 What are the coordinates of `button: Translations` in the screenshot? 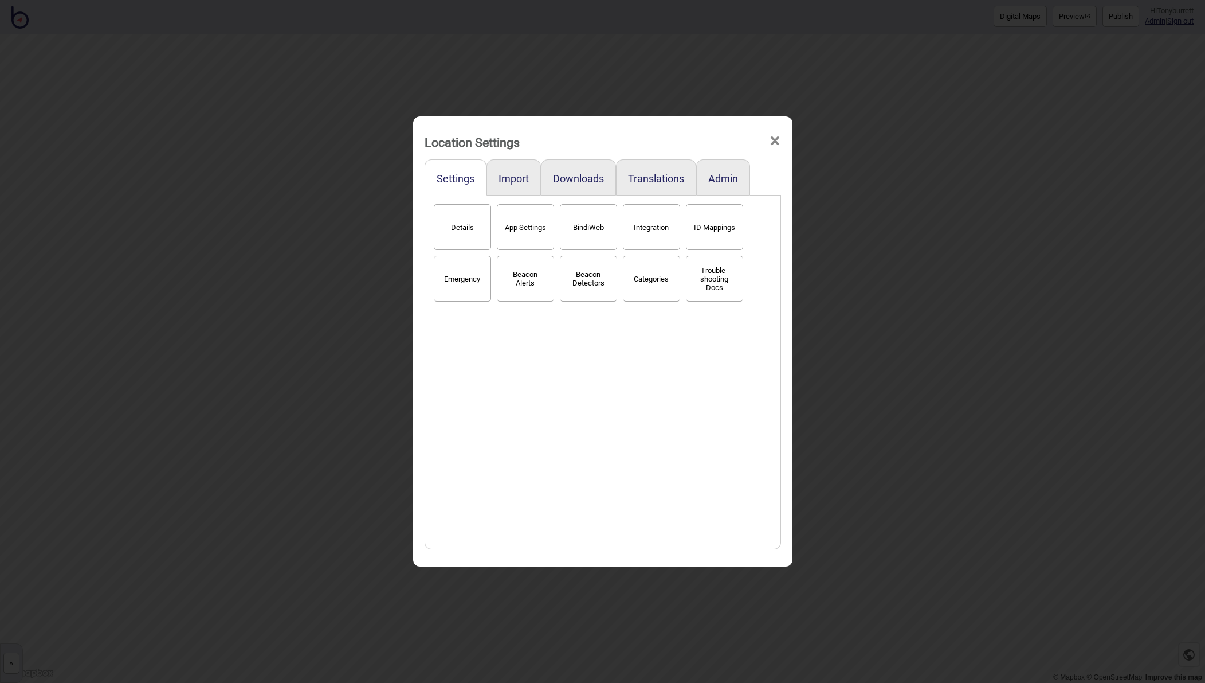 It's located at (656, 178).